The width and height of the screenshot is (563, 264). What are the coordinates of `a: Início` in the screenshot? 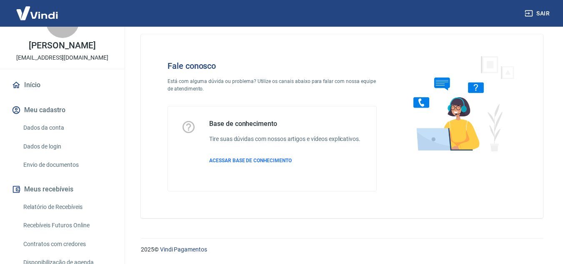 It's located at (62, 85).